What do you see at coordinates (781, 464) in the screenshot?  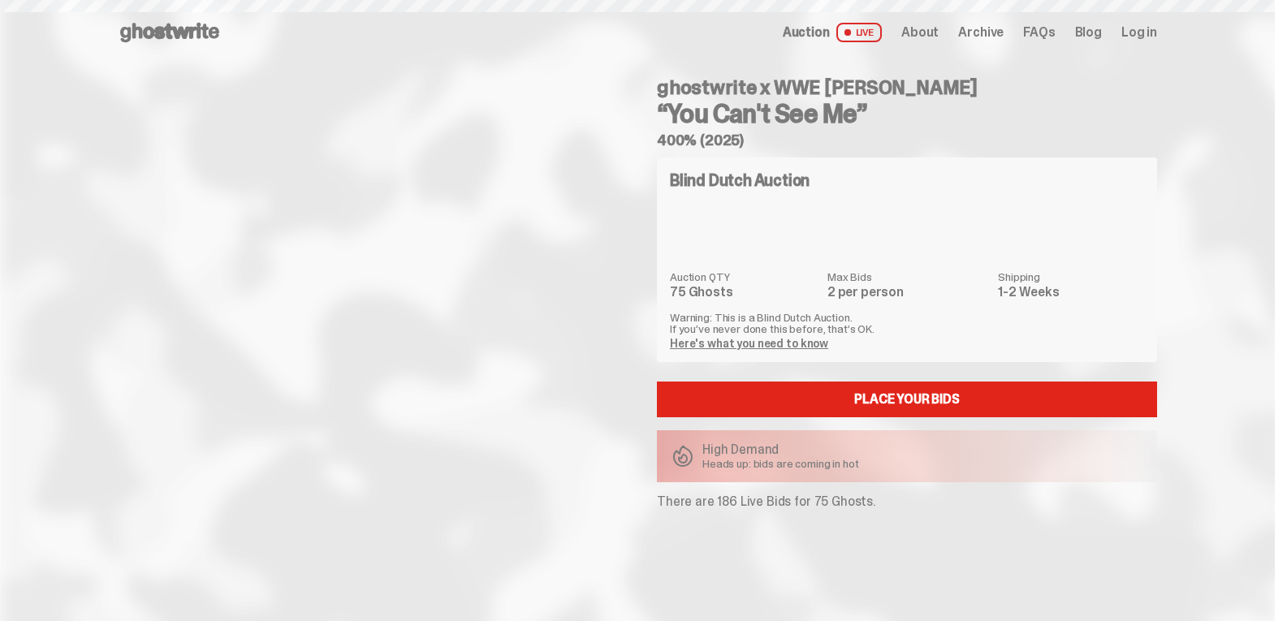 I see `p: Heads up: bids are coming in hot` at bounding box center [781, 464].